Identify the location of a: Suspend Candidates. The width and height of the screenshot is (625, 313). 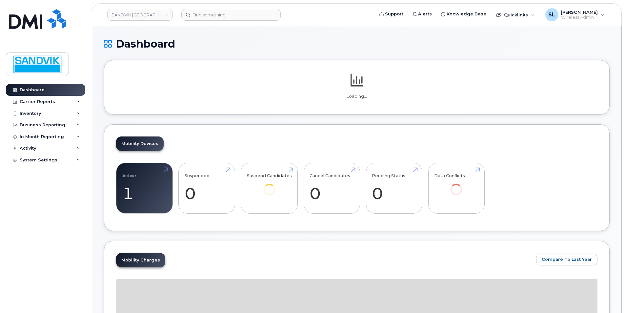
(269, 185).